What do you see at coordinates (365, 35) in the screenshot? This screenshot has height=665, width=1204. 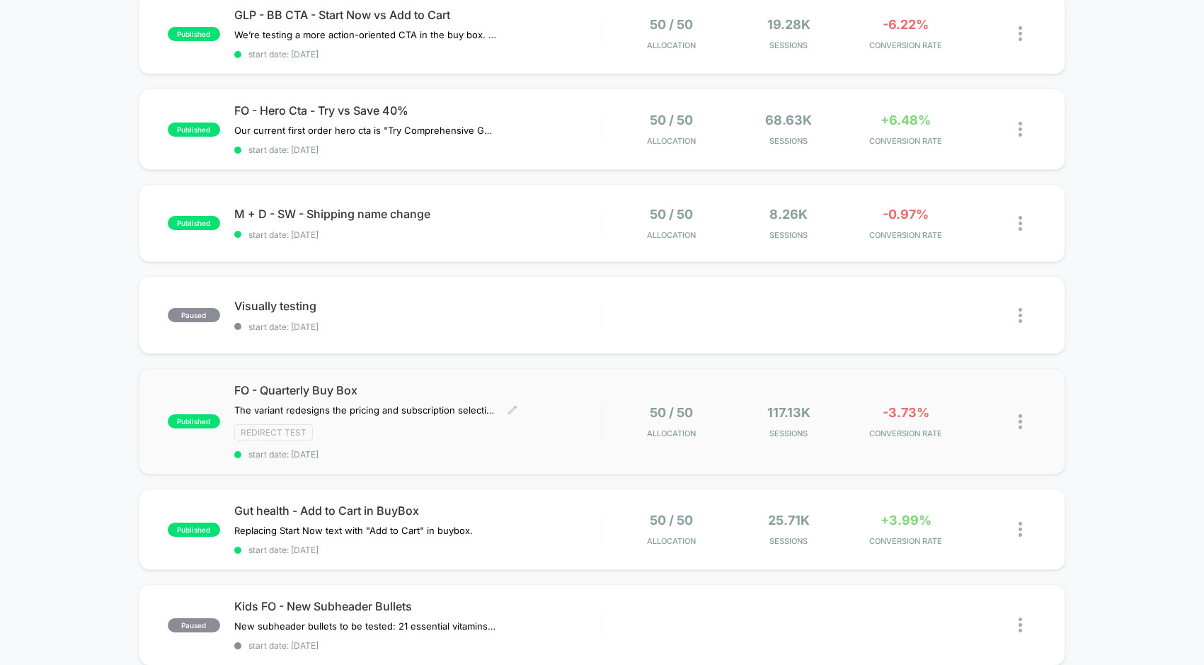 I see `span: We’re testing a more action-oriented CTA in the buy box. The current button reads “Start Now.” We...` at bounding box center [365, 35].